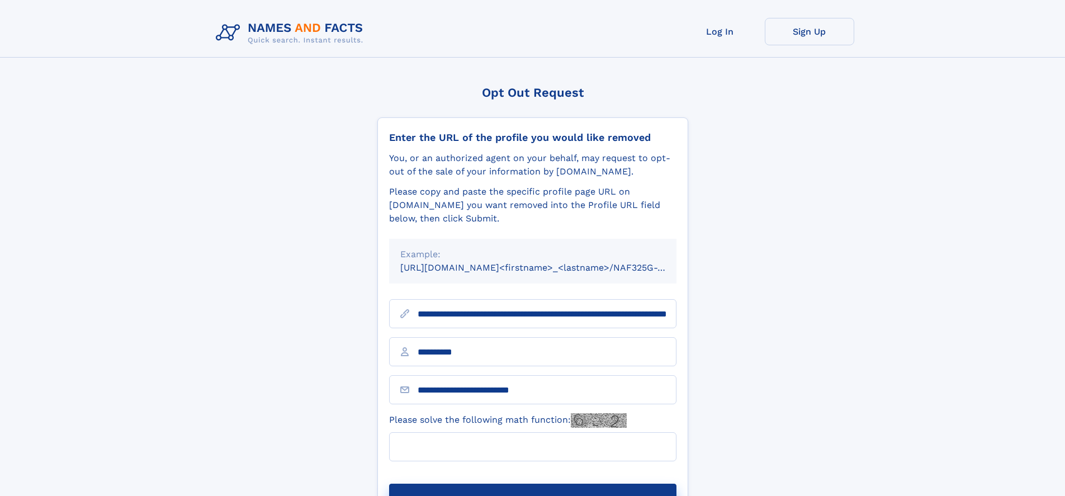 This screenshot has width=1065, height=496. Describe the element at coordinates (292, 33) in the screenshot. I see `img: Logo Names and Facts` at that location.